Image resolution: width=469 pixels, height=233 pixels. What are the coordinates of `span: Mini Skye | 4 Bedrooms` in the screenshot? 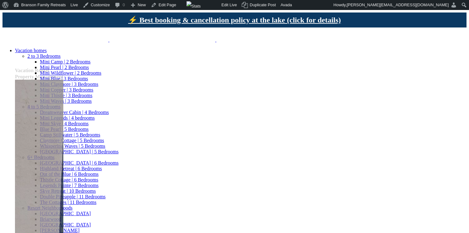 It's located at (64, 123).